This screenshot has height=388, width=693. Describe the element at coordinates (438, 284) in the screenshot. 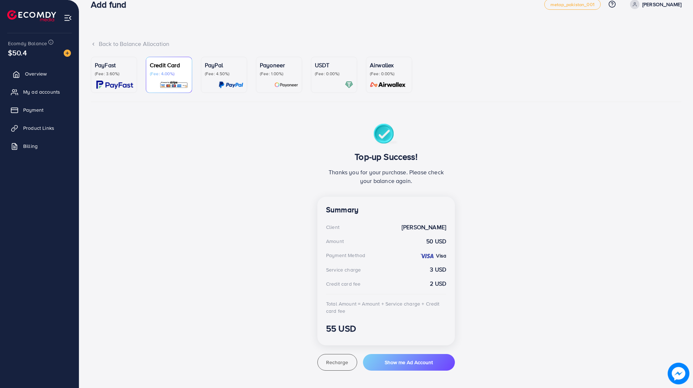

I see `strong: 2 USD` at that location.